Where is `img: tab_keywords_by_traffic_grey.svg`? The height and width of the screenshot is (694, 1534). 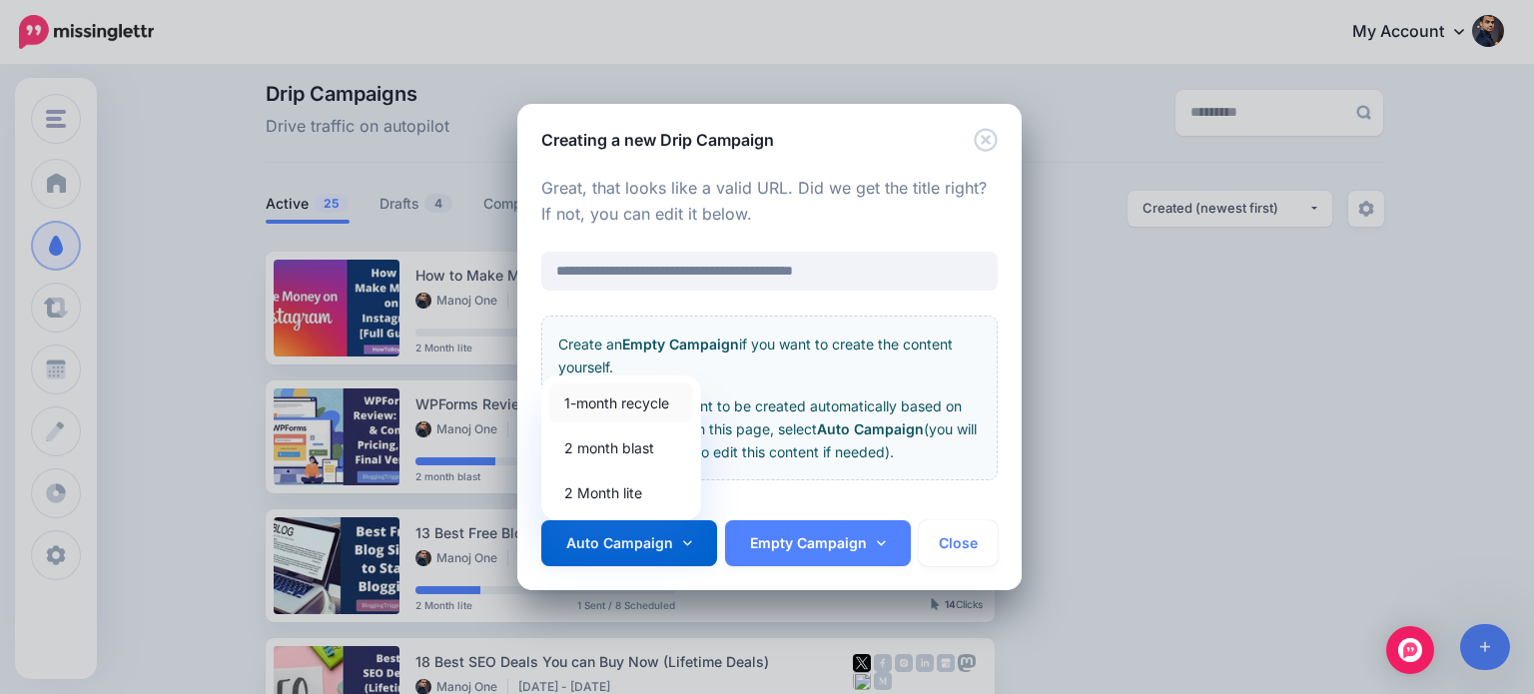
img: tab_keywords_by_traffic_grey.svg is located at coordinates (207, 124).